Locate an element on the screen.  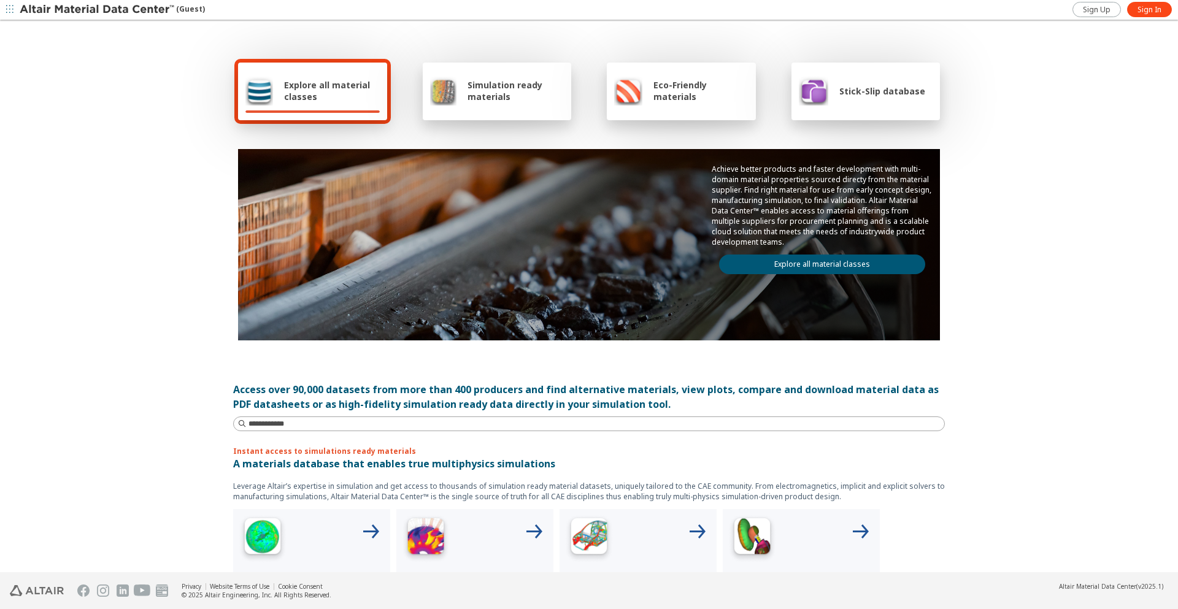
div: Access over 90,000 datasets from more than 400 producers and find alternative materials, view plo... is located at coordinates (589, 397).